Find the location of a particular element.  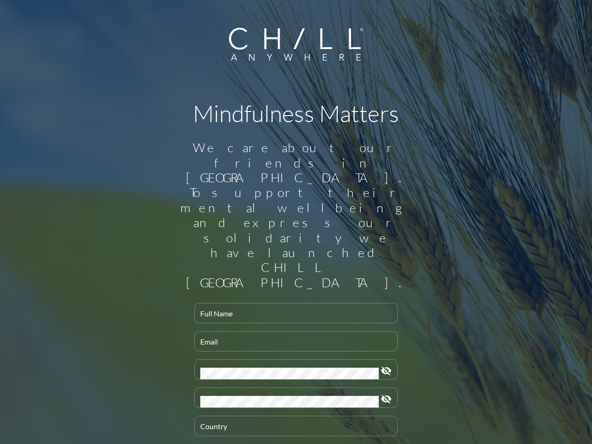

input: Confirm Password is located at coordinates (290, 402).